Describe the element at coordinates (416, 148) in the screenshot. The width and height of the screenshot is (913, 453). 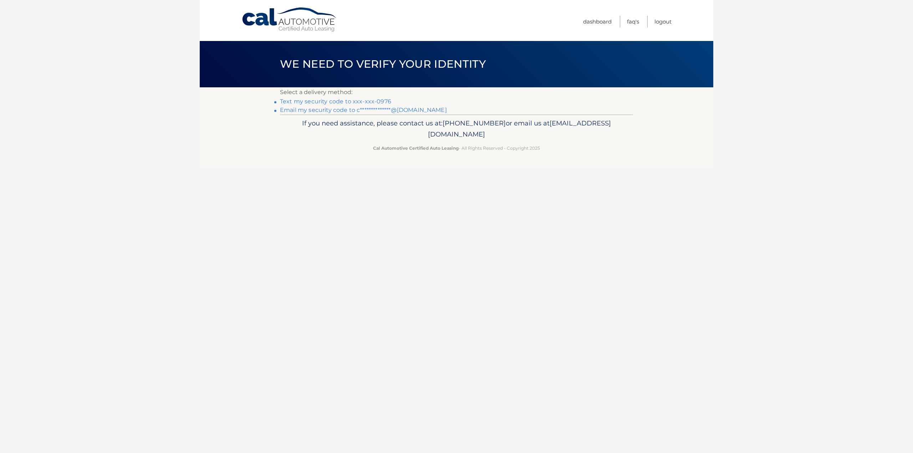
I see `strong: Cal Automotive Certified Auto Leasing` at that location.